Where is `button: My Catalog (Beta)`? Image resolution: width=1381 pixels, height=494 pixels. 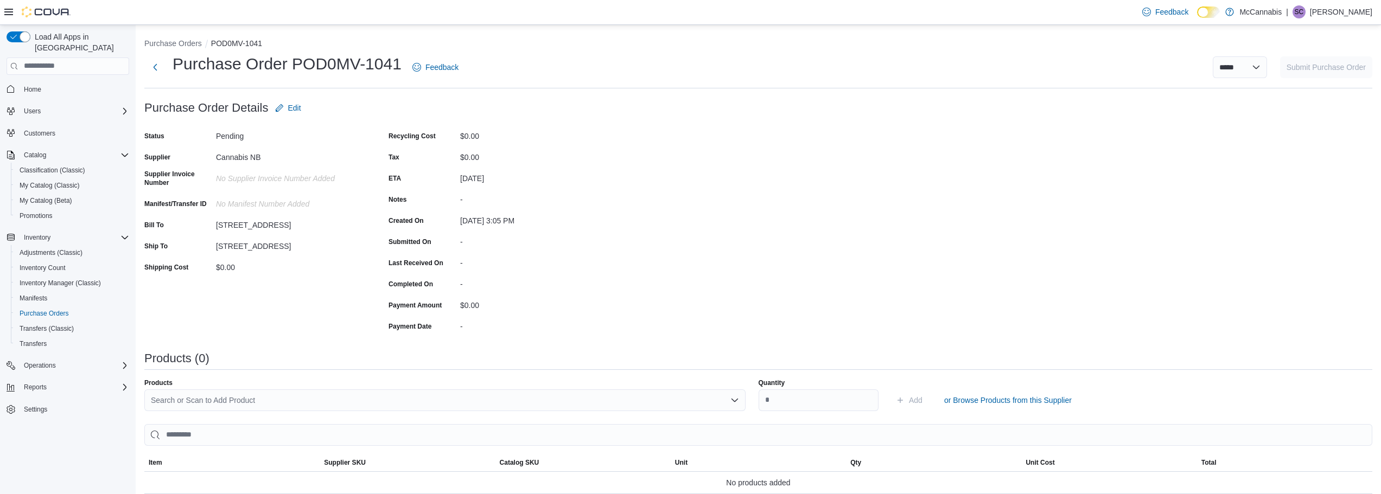 button: My Catalog (Beta) is located at coordinates (72, 201).